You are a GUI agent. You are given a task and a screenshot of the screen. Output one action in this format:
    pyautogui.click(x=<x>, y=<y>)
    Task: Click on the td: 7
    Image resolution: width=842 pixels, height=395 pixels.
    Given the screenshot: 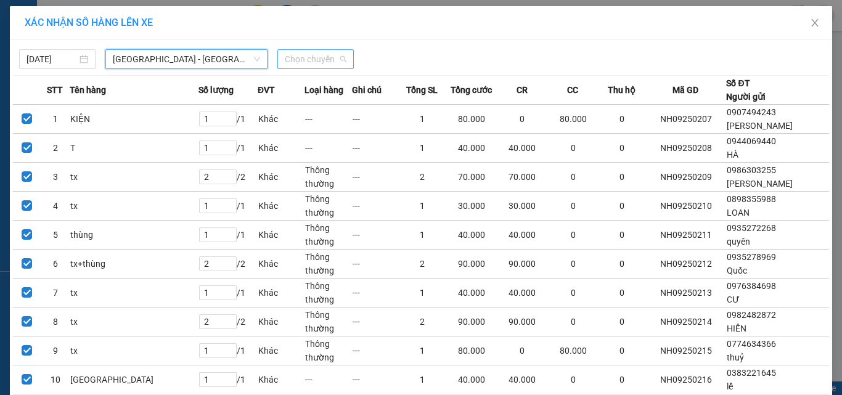 What is the action you would take?
    pyautogui.click(x=55, y=293)
    